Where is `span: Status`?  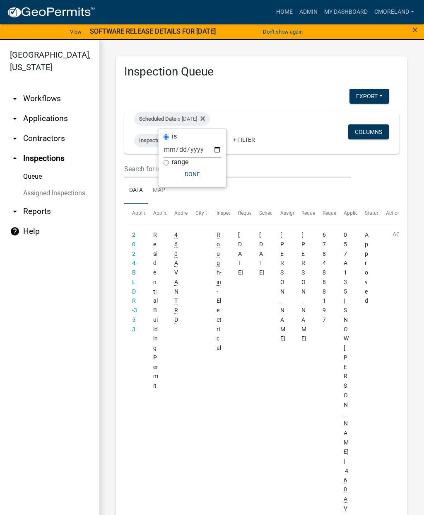
span: Status is located at coordinates (372, 213).